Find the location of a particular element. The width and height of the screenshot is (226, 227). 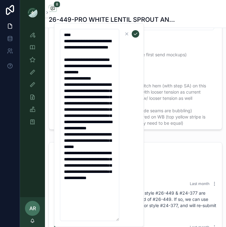

span: Last month is located at coordinates (199, 184).